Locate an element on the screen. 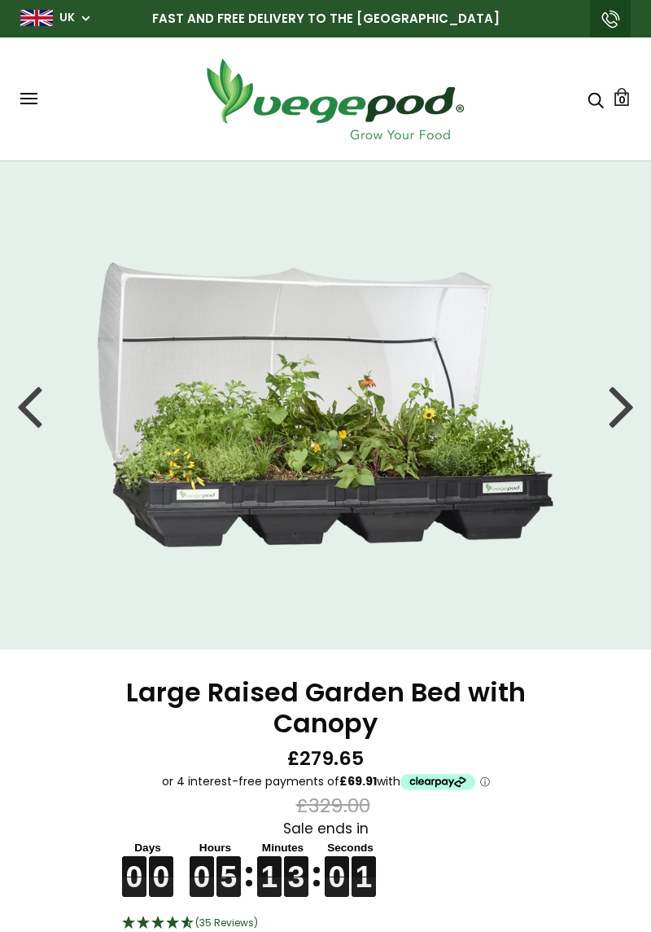 This screenshot has height=932, width=651. span: £329.00 is located at coordinates (333, 805).